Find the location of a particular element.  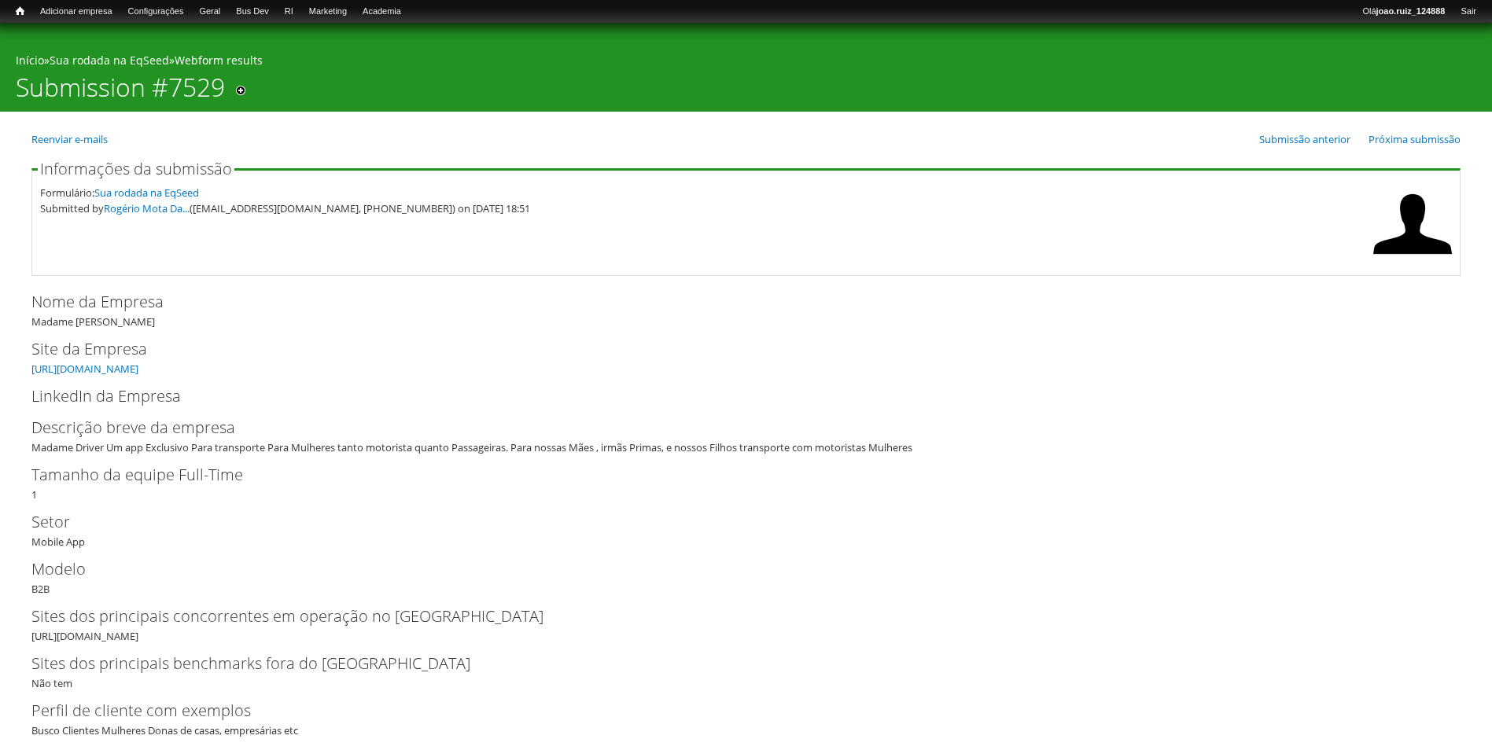

div: Madame Driver Um app Exclusivo Para transporte Para Mulheres tanto motorista quanto Passageiras. ... is located at coordinates (741, 448).